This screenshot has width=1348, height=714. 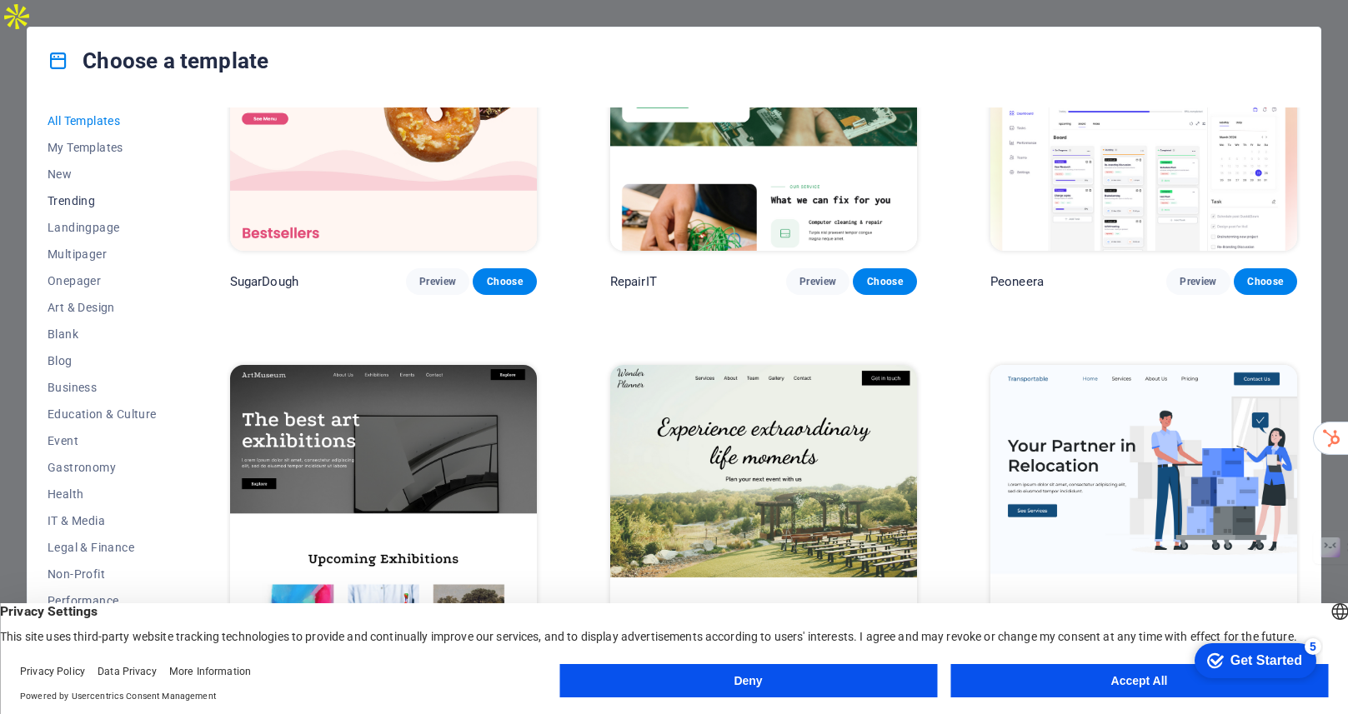 What do you see at coordinates (102, 521) in the screenshot?
I see `span: IT & Media` at bounding box center [102, 521].